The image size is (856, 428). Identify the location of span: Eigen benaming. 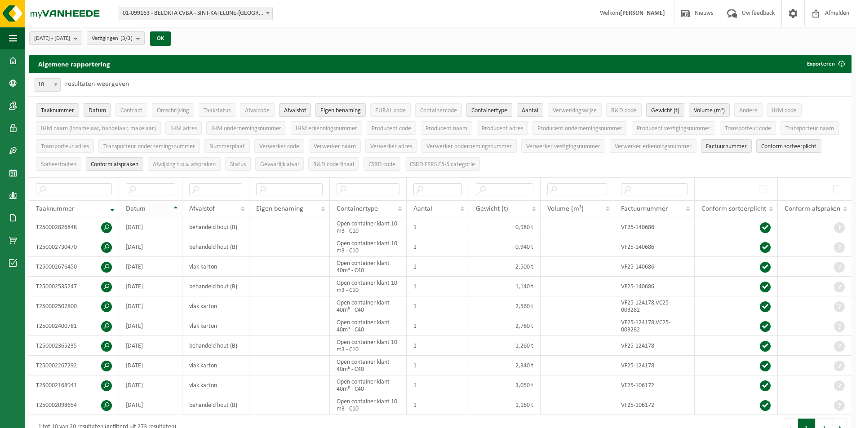
(279, 209).